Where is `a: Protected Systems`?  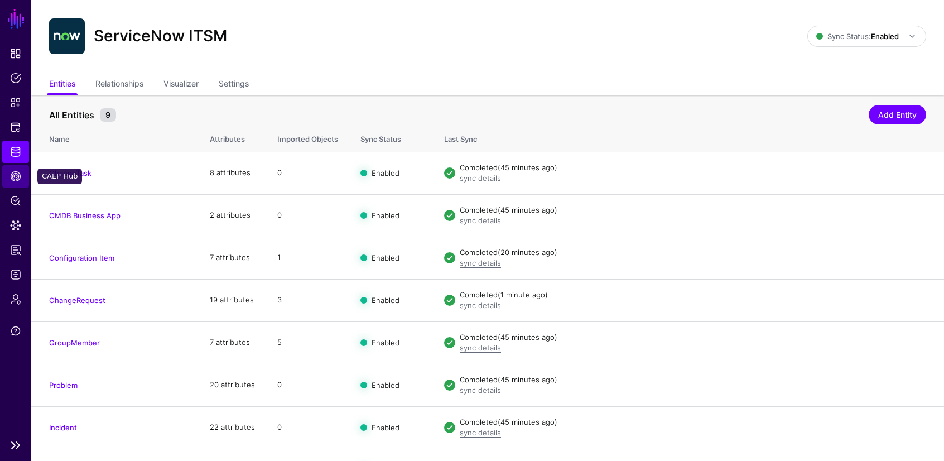 a: Protected Systems is located at coordinates (16, 127).